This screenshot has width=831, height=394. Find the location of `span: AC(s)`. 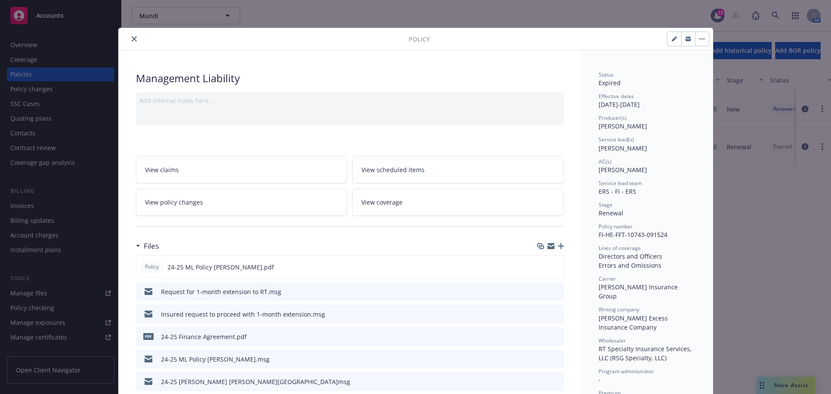

span: AC(s) is located at coordinates (605, 161).